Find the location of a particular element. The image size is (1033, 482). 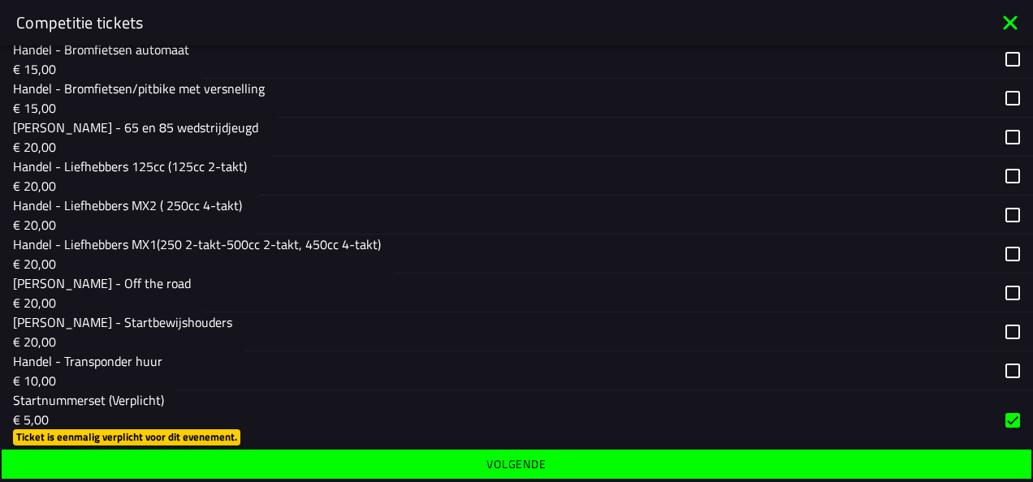

ion-button: Volgende is located at coordinates (516, 465).